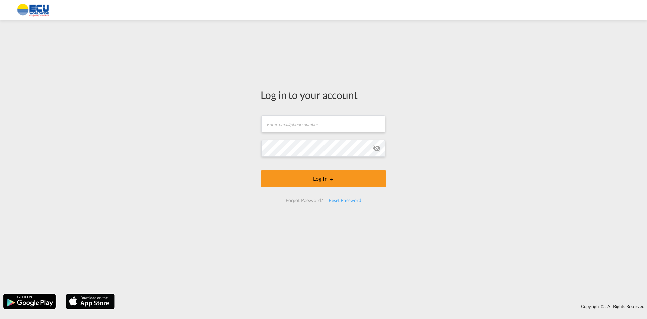  I want to click on img: 6cccb1402a9411edb762cf9624ab9cda.png, so click(33, 10).